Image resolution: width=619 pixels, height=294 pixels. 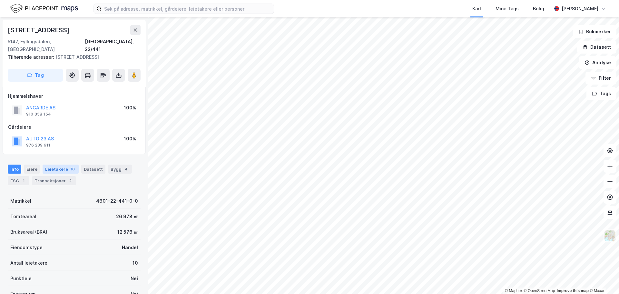 I want to click on div: Bygg, so click(x=120, y=169).